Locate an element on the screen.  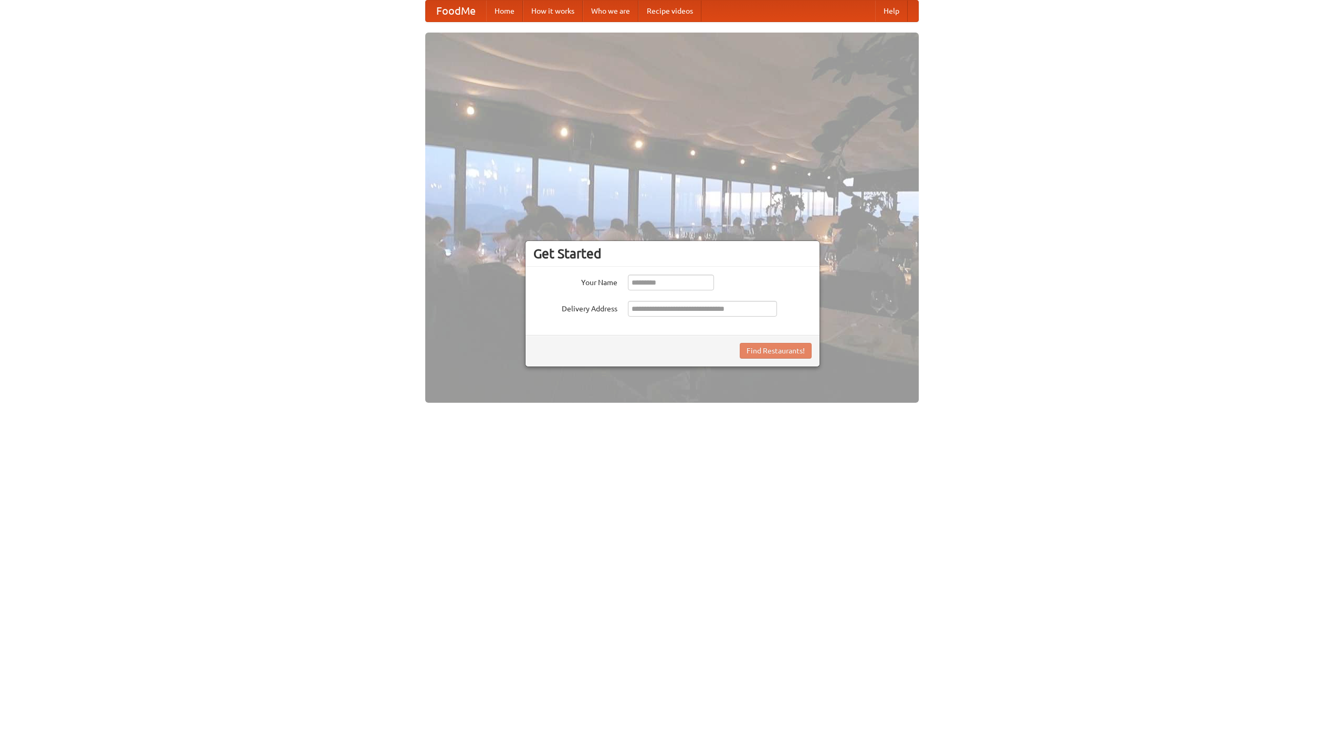
a: Who we are is located at coordinates (610, 11).